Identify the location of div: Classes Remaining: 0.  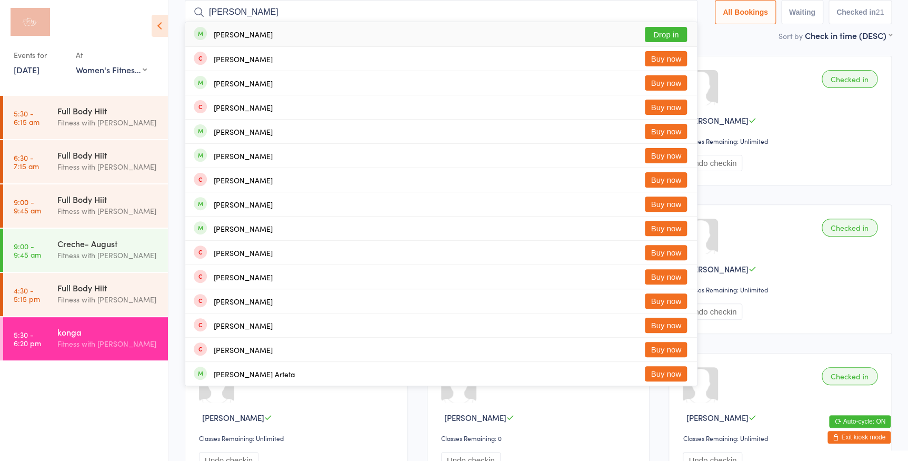
(540, 437).